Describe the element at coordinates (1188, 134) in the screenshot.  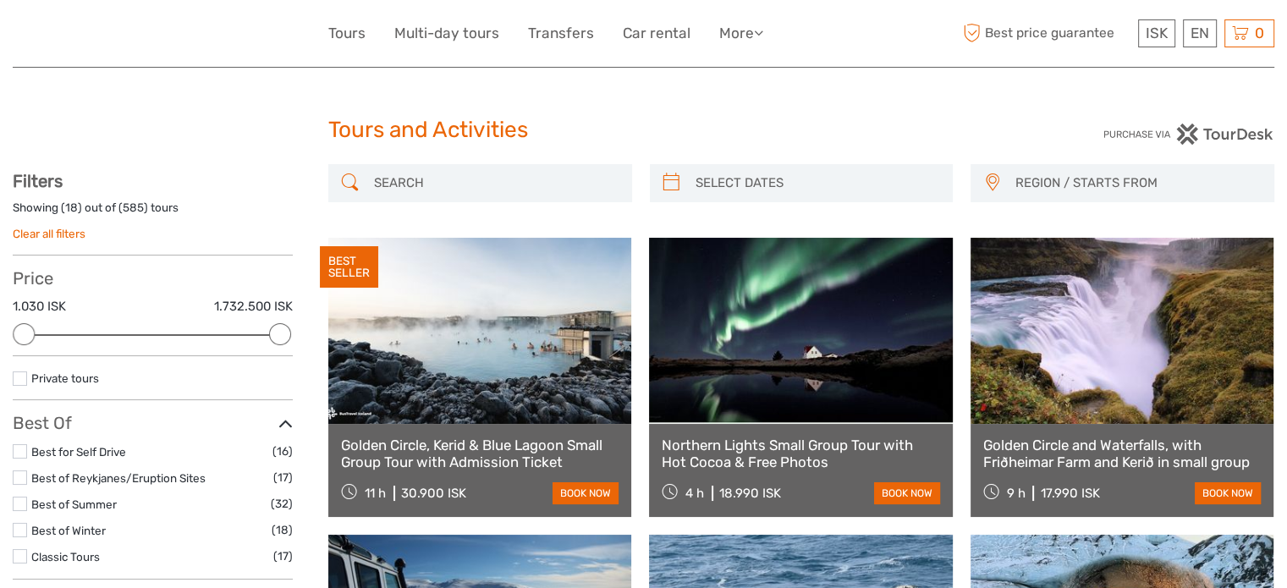
I see `img: PurchaseViaTourDesk.png` at that location.